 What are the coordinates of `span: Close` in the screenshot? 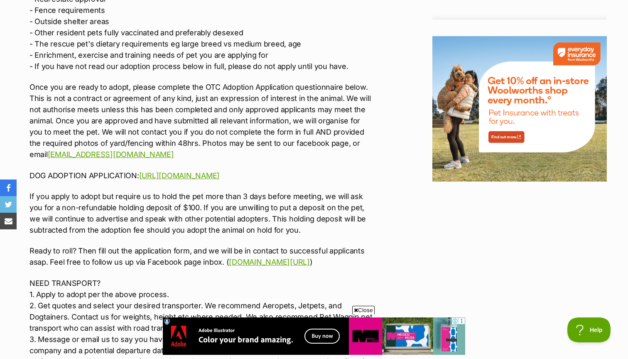 It's located at (363, 310).